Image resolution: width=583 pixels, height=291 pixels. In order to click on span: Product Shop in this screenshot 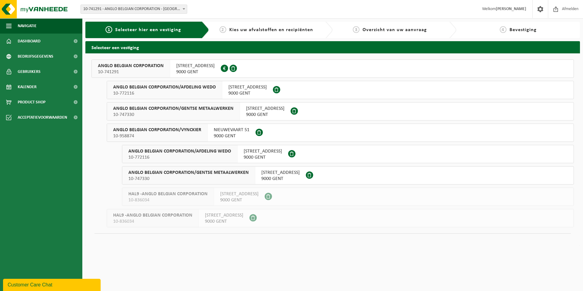, I will do `click(31, 102)`.